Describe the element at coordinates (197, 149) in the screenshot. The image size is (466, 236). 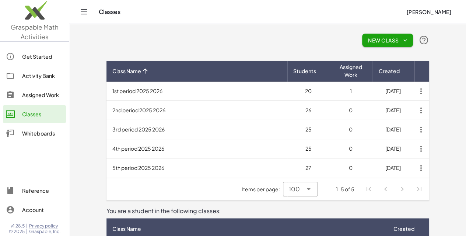
I see `td: 4th period 2025 2026` at that location.